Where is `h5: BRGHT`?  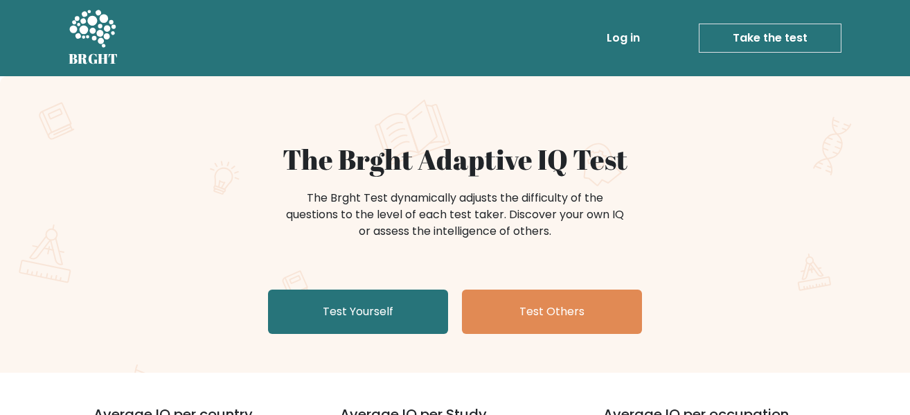
h5: BRGHT is located at coordinates (93, 59).